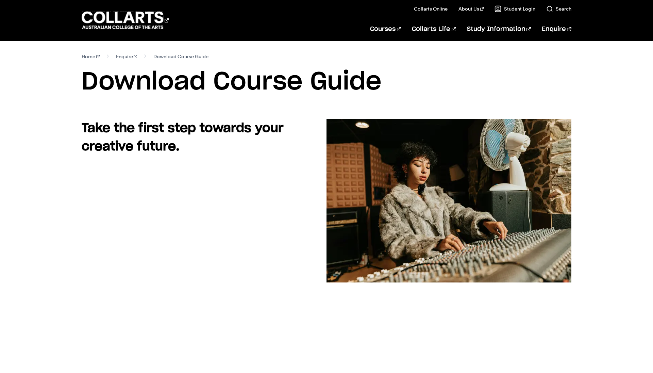 This screenshot has height=373, width=653. Describe the element at coordinates (434, 29) in the screenshot. I see `a: Collarts Life` at that location.